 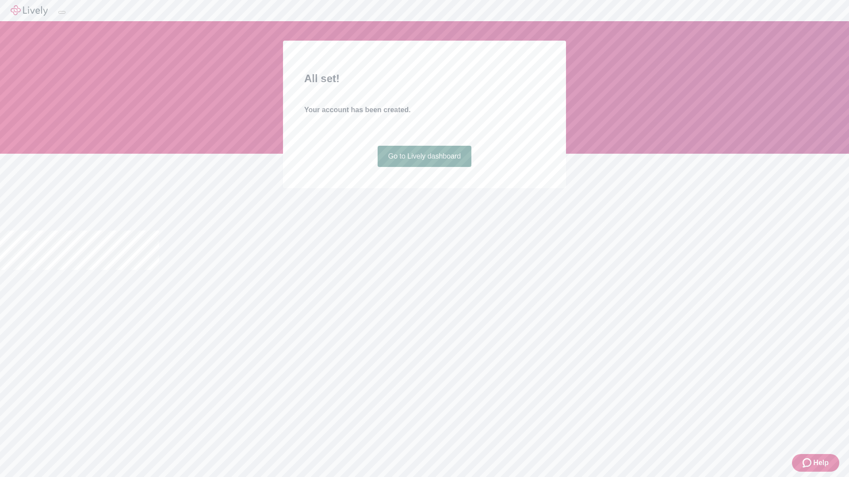 What do you see at coordinates (807, 463) in the screenshot?
I see `svg: Zendesk support icon` at bounding box center [807, 463].